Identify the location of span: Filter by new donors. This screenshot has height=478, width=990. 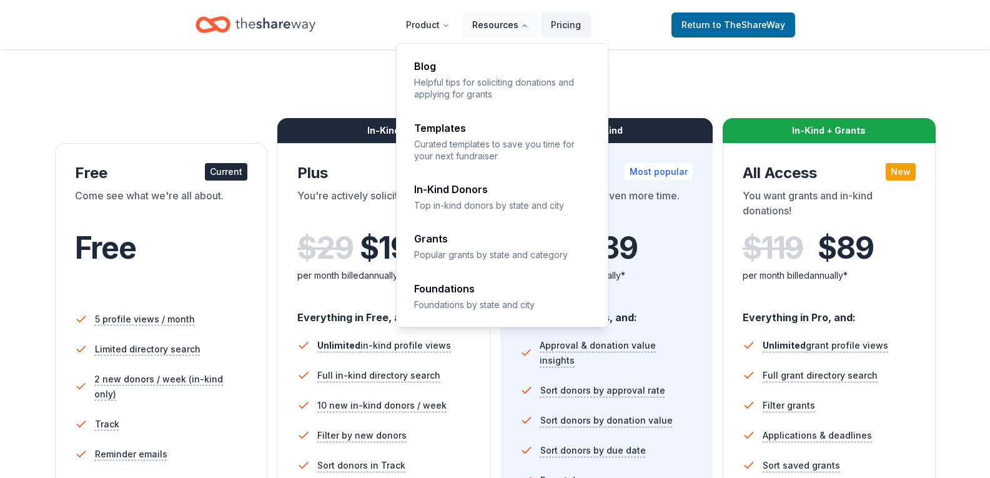
(362, 435).